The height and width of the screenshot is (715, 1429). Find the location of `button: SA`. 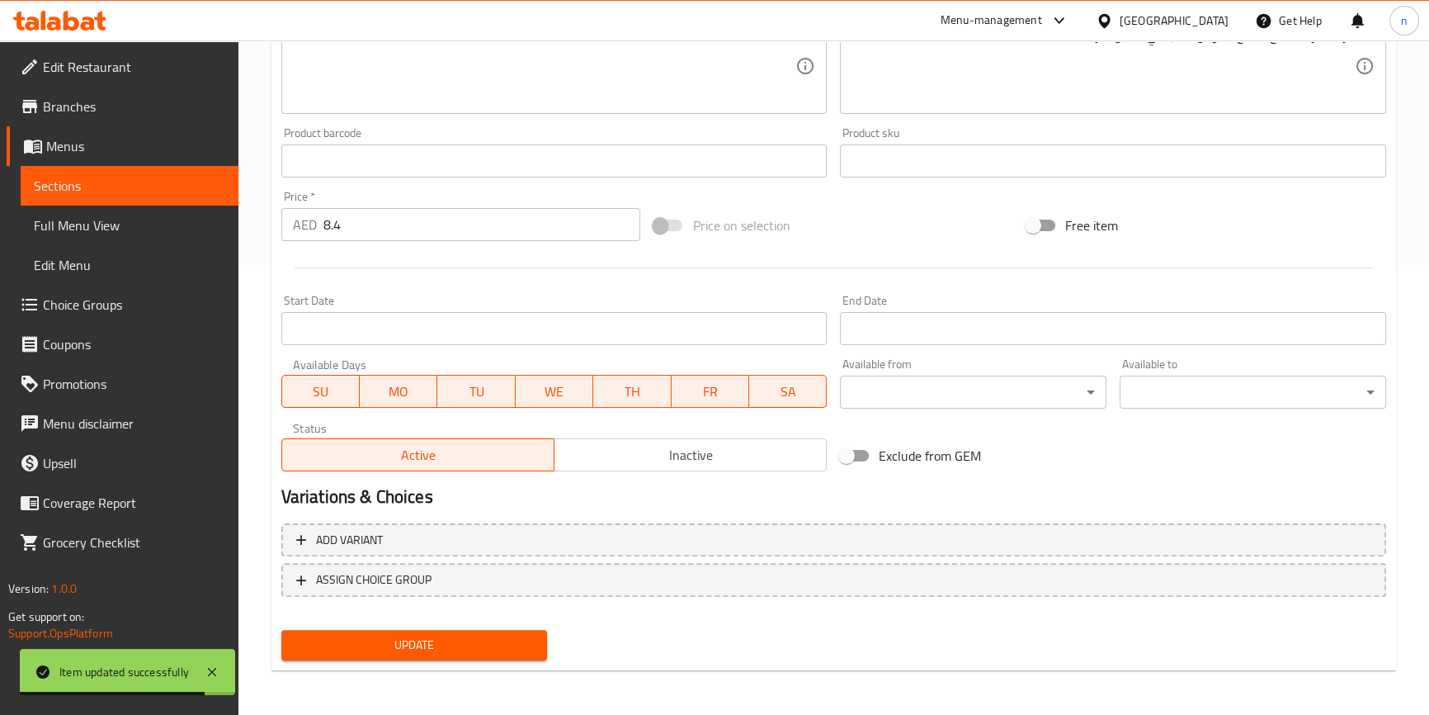

button: SA is located at coordinates (788, 391).